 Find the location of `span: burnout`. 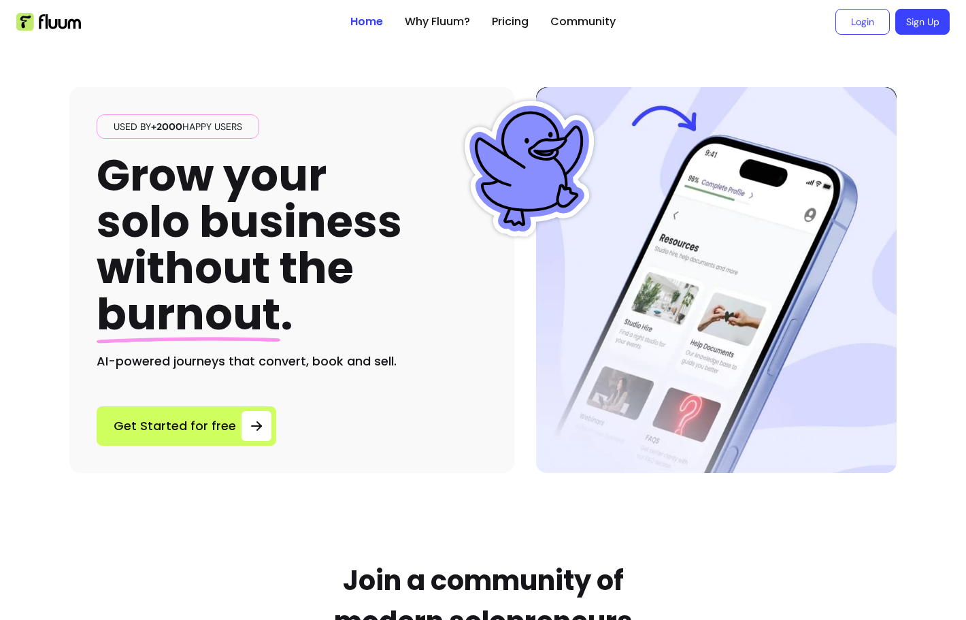

span: burnout is located at coordinates (188, 314).